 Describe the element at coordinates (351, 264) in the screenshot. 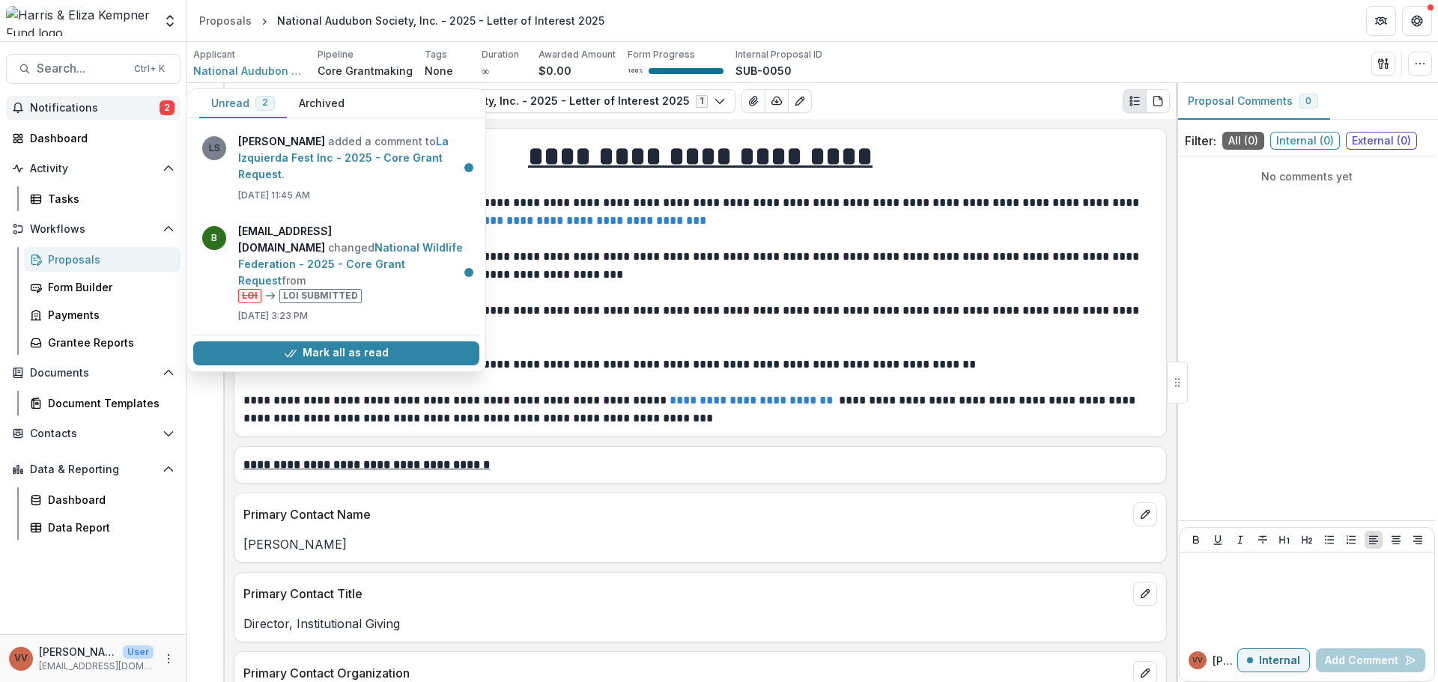

I see `a: National Wildlife Federation - 2025 - Core Grant Request` at that location.